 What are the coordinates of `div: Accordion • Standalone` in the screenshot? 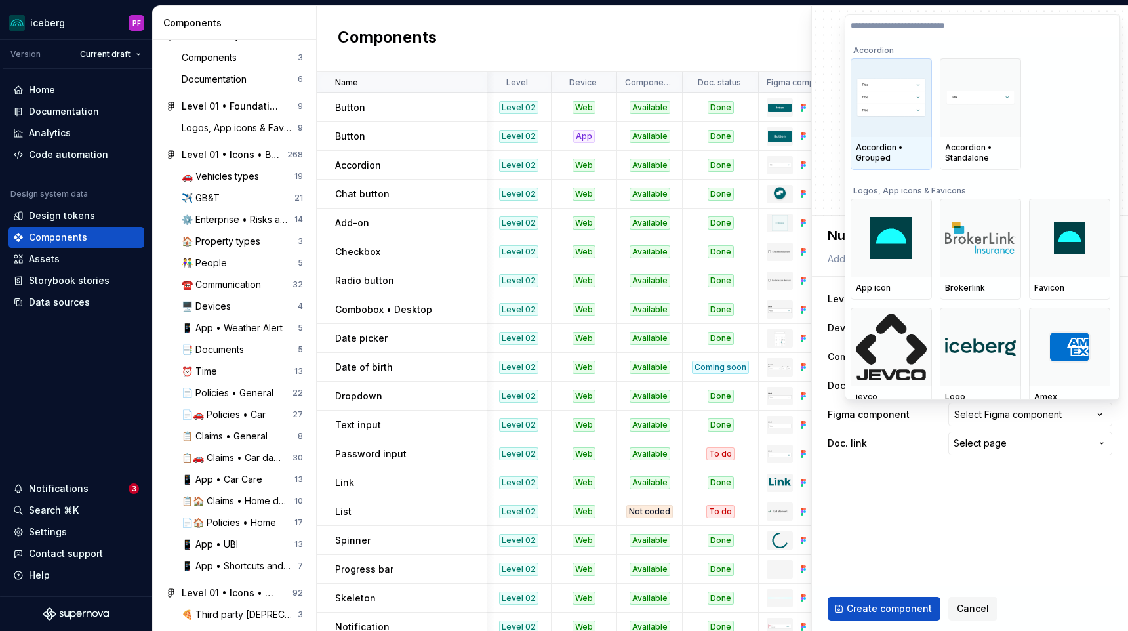 It's located at (980, 153).